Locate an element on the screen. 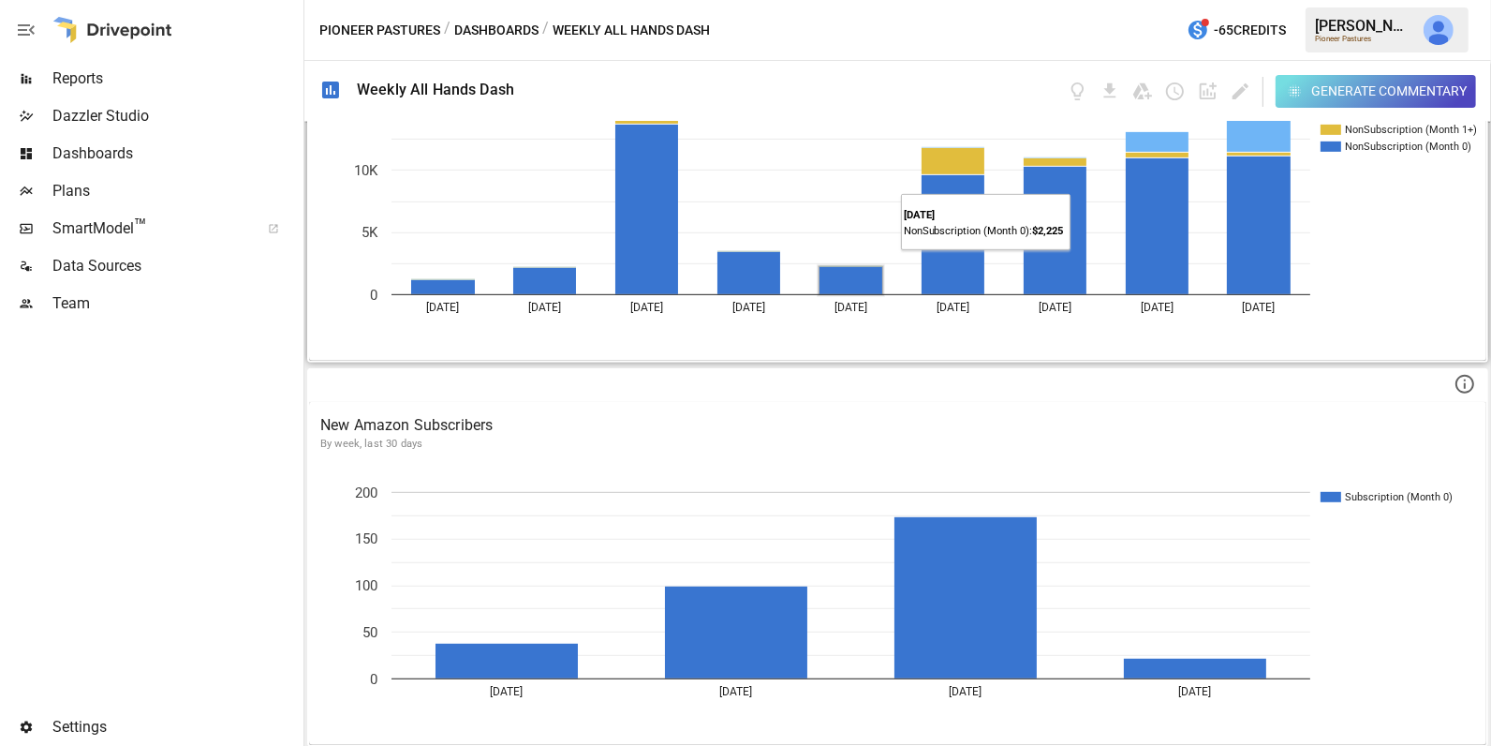 This screenshot has height=746, width=1491. button: Dashboards is located at coordinates (497, 30).